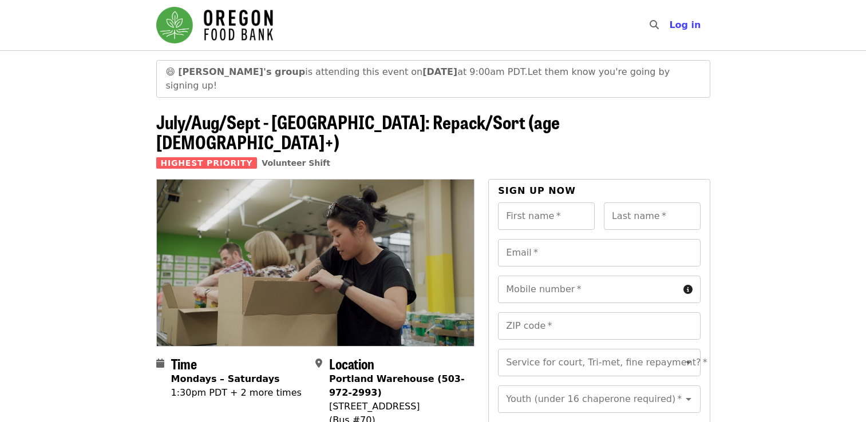  I want to click on i: map-marker-alt icon, so click(319, 363).